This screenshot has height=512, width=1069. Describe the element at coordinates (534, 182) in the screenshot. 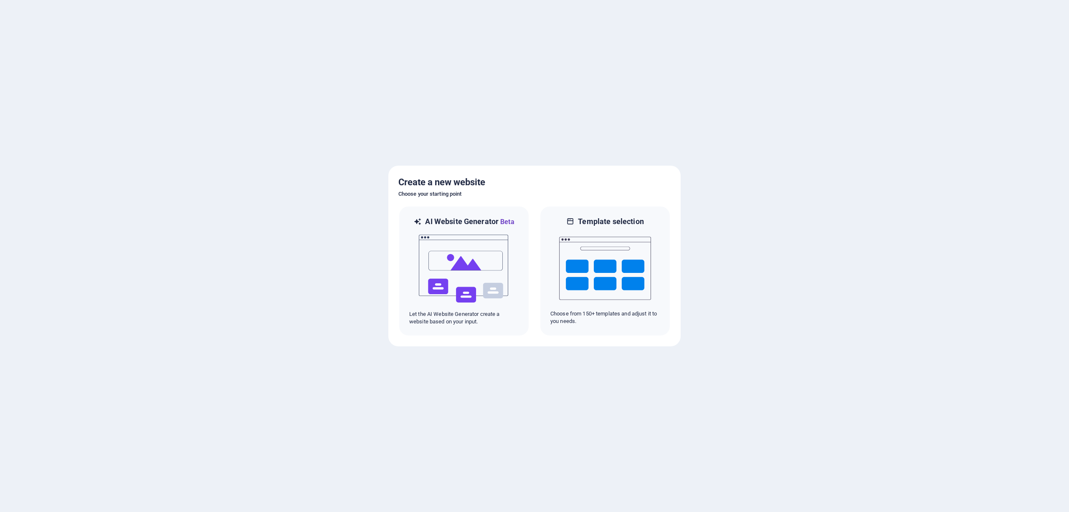

I see `h5: Create a new website` at that location.